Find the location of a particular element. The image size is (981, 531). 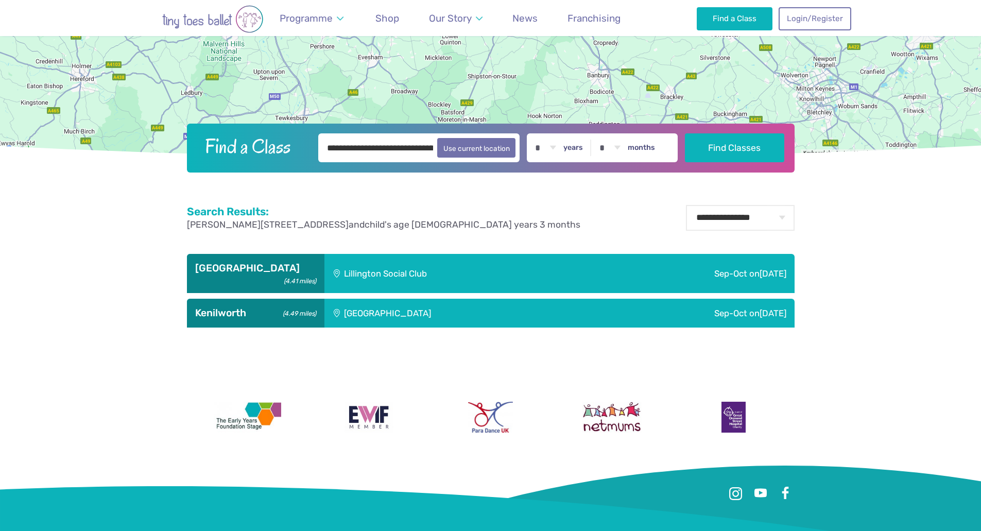

label: years is located at coordinates (573, 148).